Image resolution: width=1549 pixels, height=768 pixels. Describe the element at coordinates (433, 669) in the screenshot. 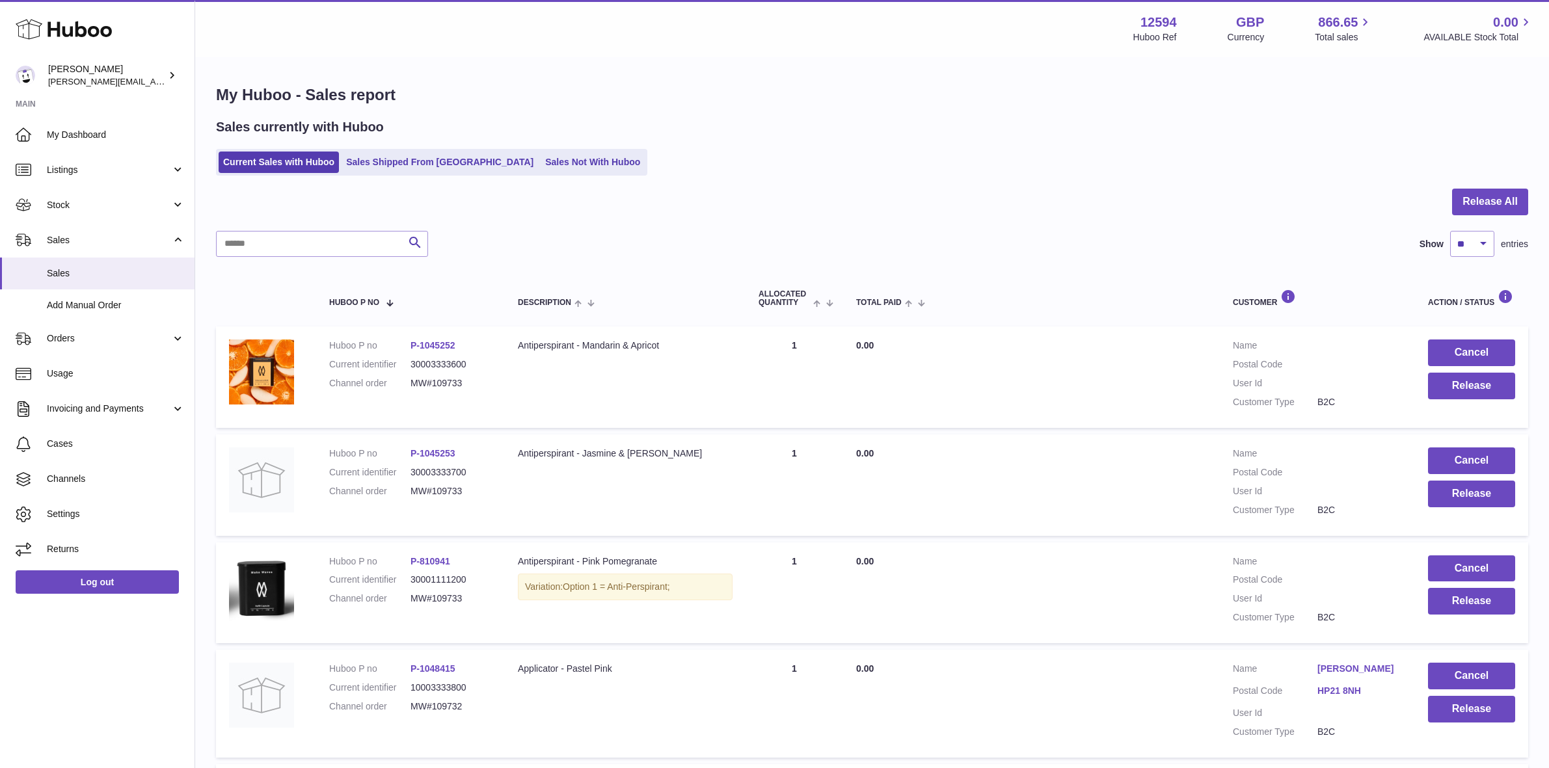

I see `a: P-1048415` at that location.